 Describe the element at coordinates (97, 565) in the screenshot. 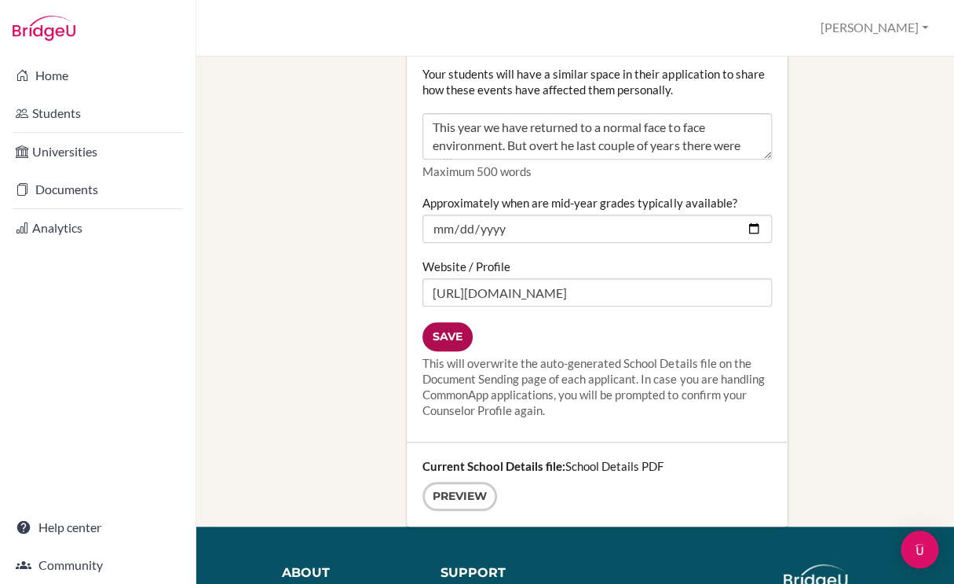

I see `a: Community` at that location.